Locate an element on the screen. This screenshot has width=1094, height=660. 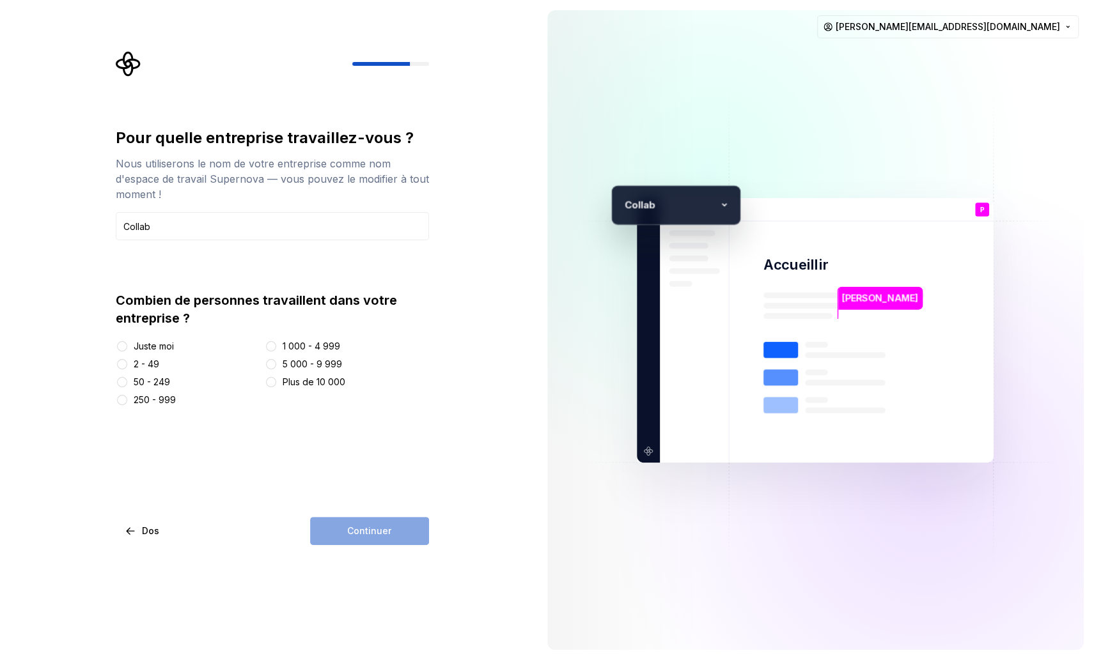
font: Combien de personnes travaillent dans votre entreprise ? is located at coordinates (256, 309).